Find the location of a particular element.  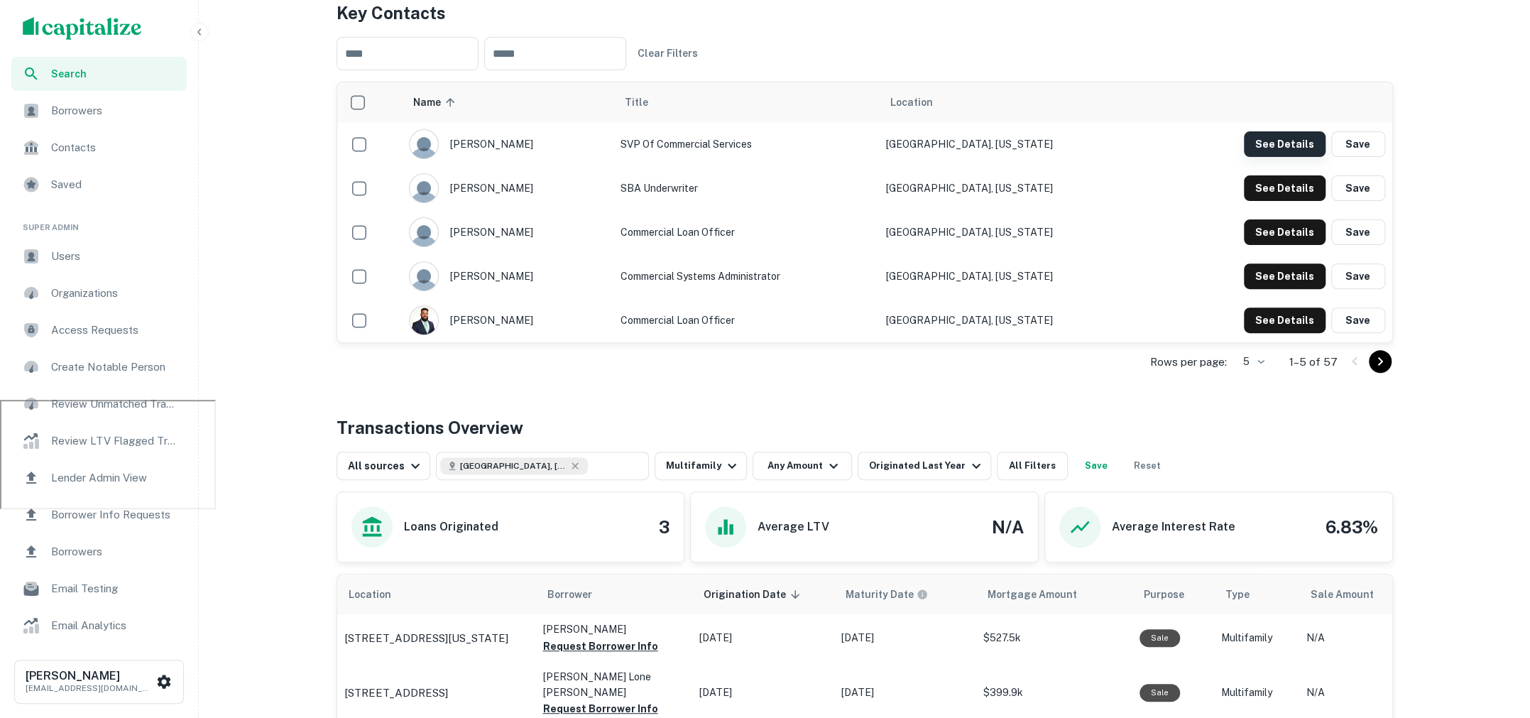

th: Borrower is located at coordinates (614, 594).